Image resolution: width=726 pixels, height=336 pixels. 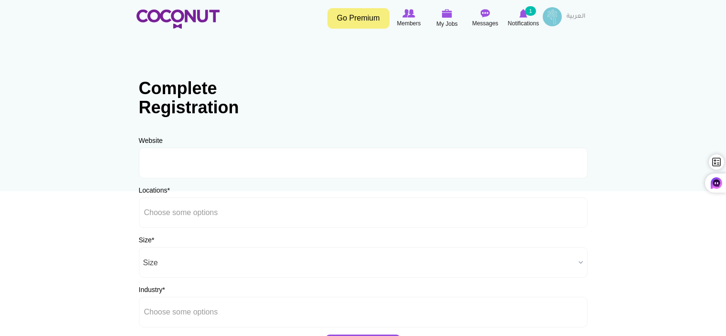 What do you see at coordinates (409, 23) in the screenshot?
I see `span: Members` at bounding box center [409, 23].